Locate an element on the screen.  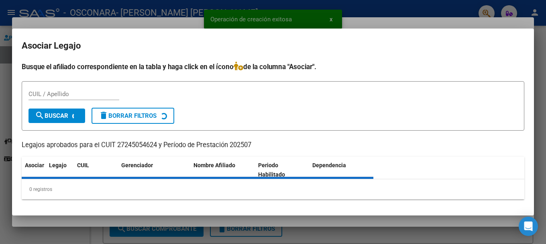
h4: Busque el afiliado correspondiente en la tabla y haga click en el ícono de la columna "Asociar". is located at coordinates (273, 67).